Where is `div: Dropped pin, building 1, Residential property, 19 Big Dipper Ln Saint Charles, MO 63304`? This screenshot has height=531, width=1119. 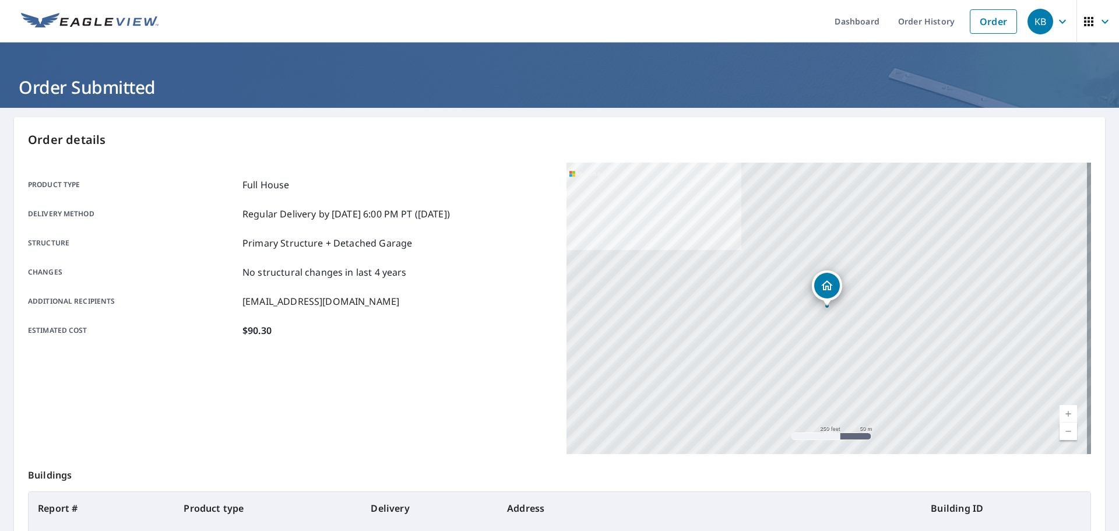
div: Dropped pin, building 1, Residential property, 19 Big Dipper Ln Saint Charles, MO 63304 is located at coordinates (827, 289).